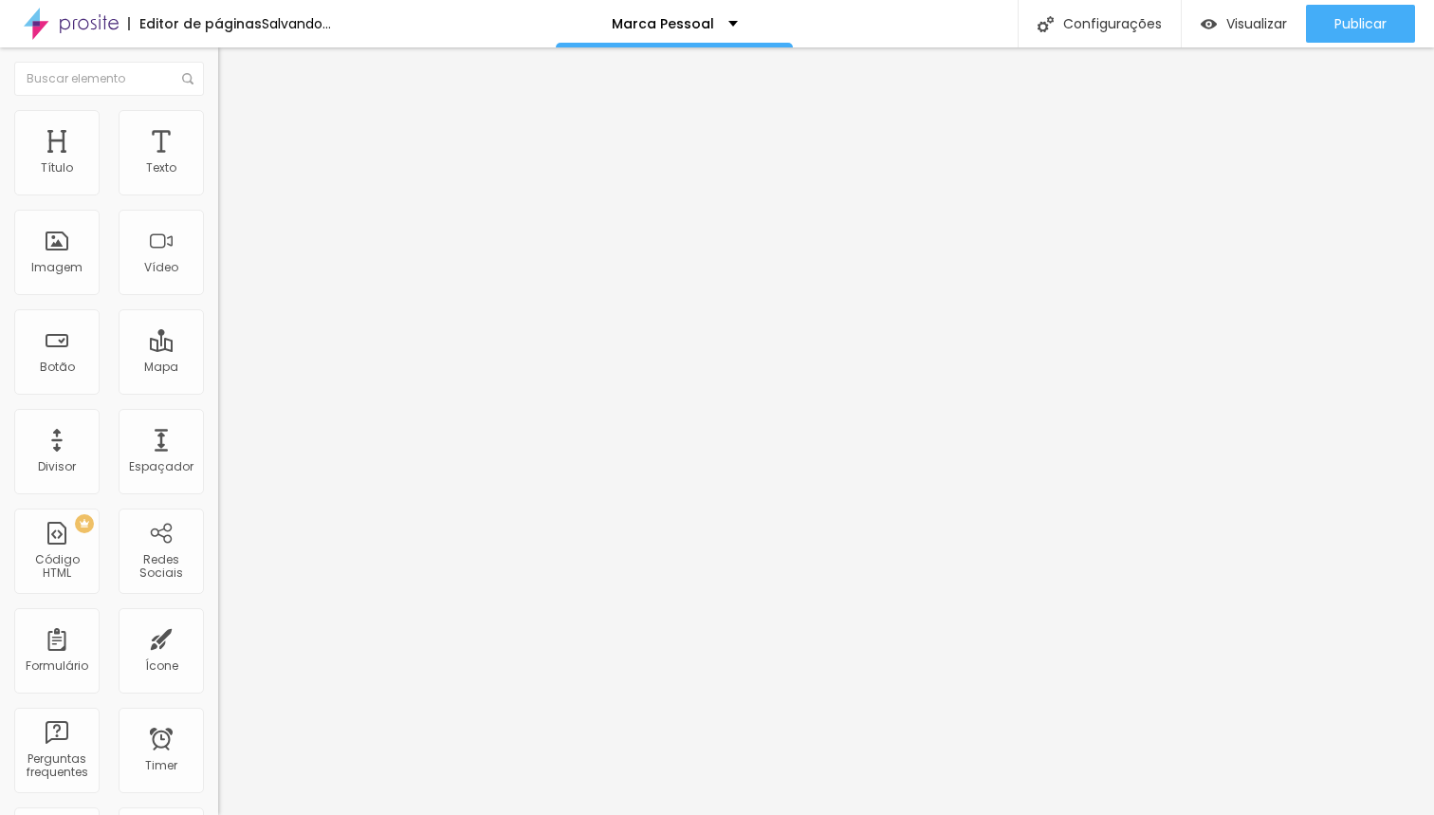 Image resolution: width=1434 pixels, height=815 pixels. I want to click on input: Buscar elemento, so click(109, 79).